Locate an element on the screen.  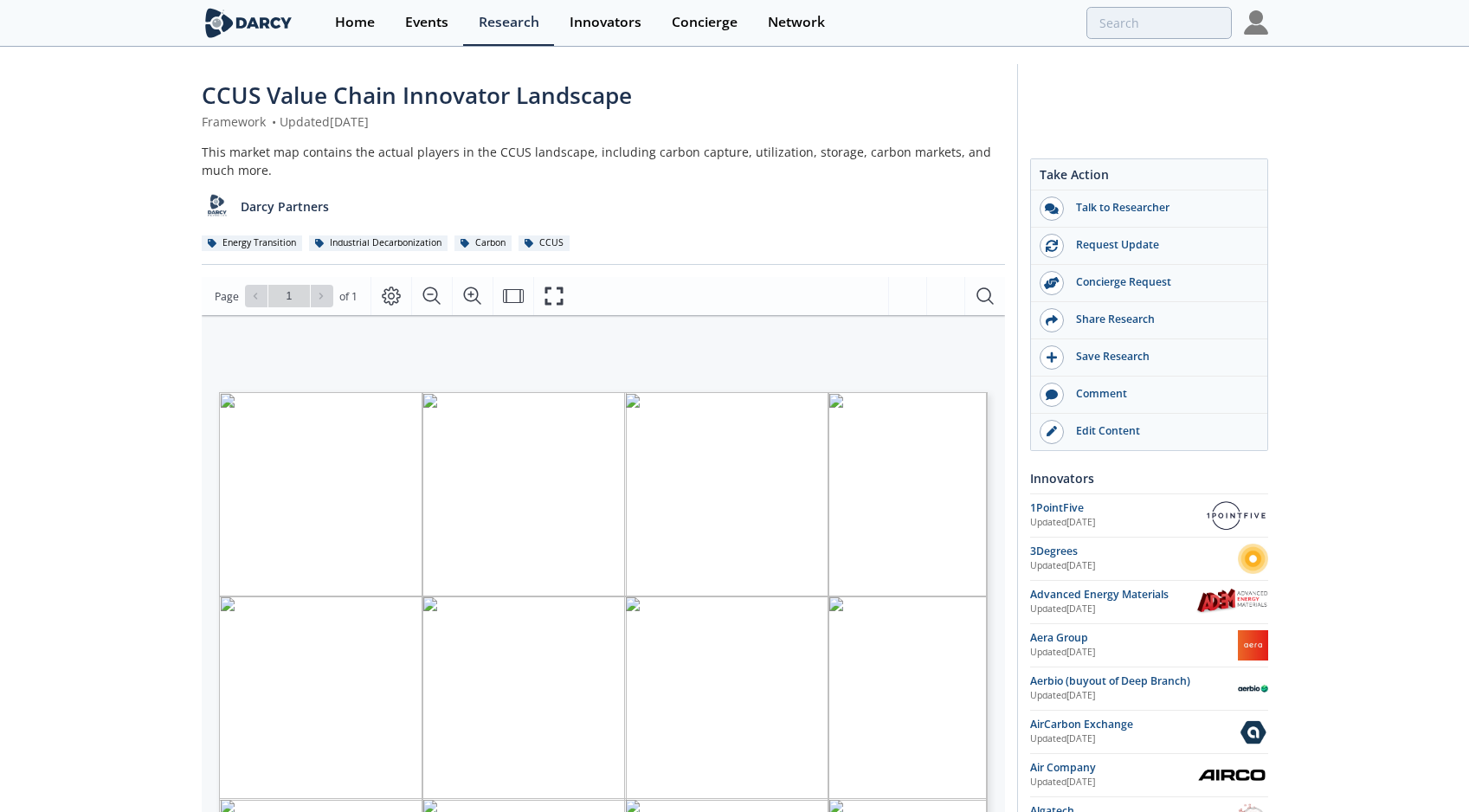
img: Advanced Energy Materials is located at coordinates (1232, 602).